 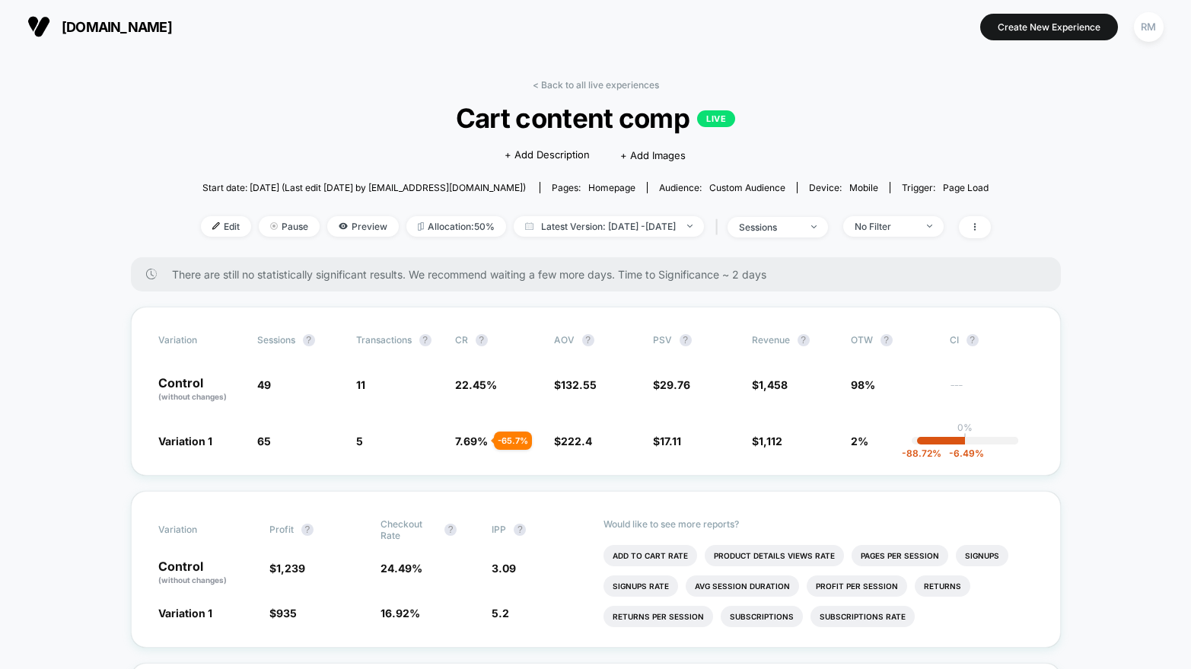 What do you see at coordinates (500, 613) in the screenshot?
I see `span: 5.2` at bounding box center [500, 613].